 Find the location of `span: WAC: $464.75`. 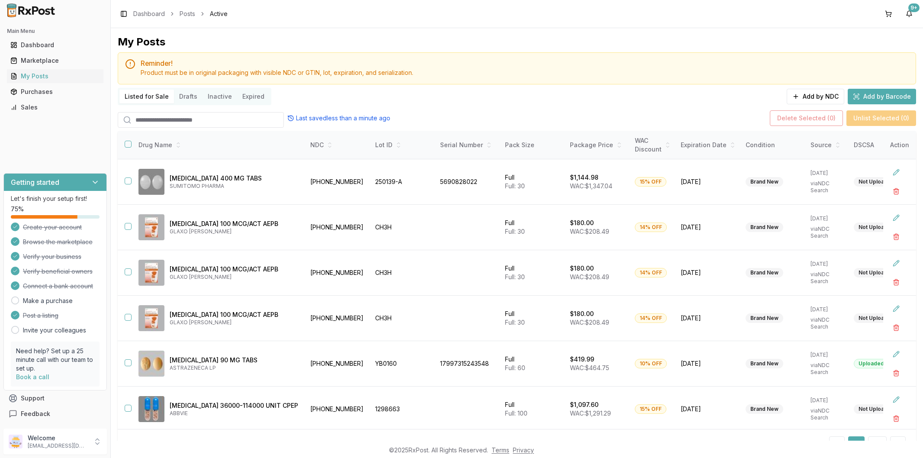

span: WAC: $464.75 is located at coordinates (589, 367).